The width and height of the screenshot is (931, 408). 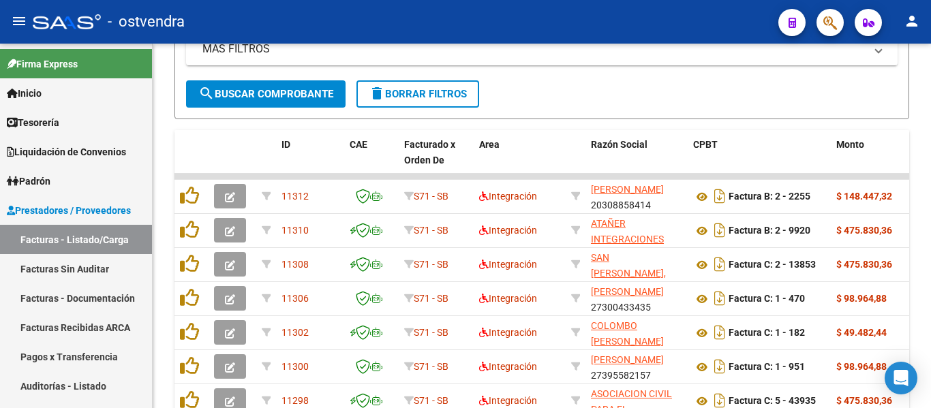 What do you see at coordinates (760, 160) in the screenshot?
I see `datatable-header-cell: CPBT` at bounding box center [760, 160].